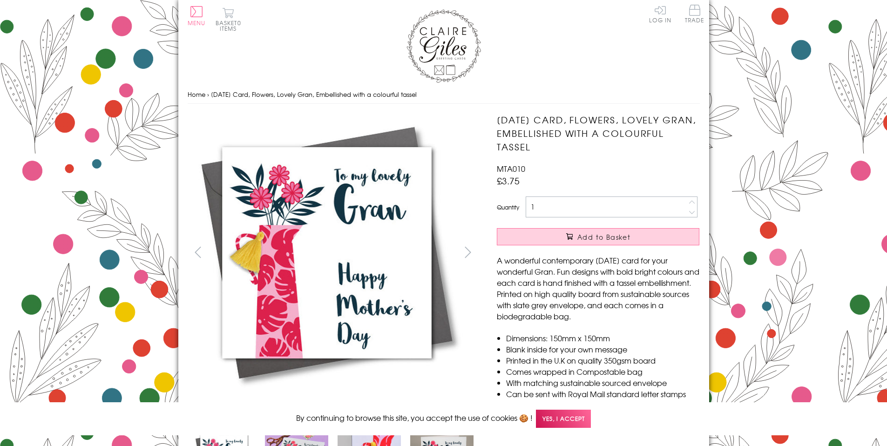 The image size is (887, 446). I want to click on span: Trade, so click(695, 14).